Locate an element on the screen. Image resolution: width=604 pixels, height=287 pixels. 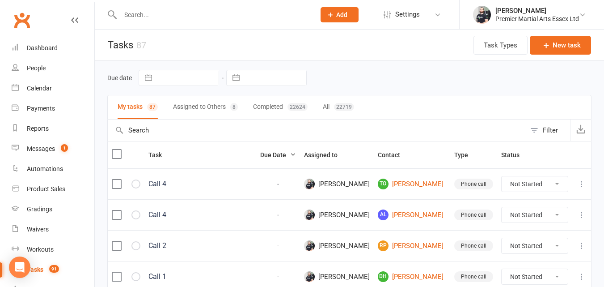
a: Clubworx is located at coordinates (22, 20).